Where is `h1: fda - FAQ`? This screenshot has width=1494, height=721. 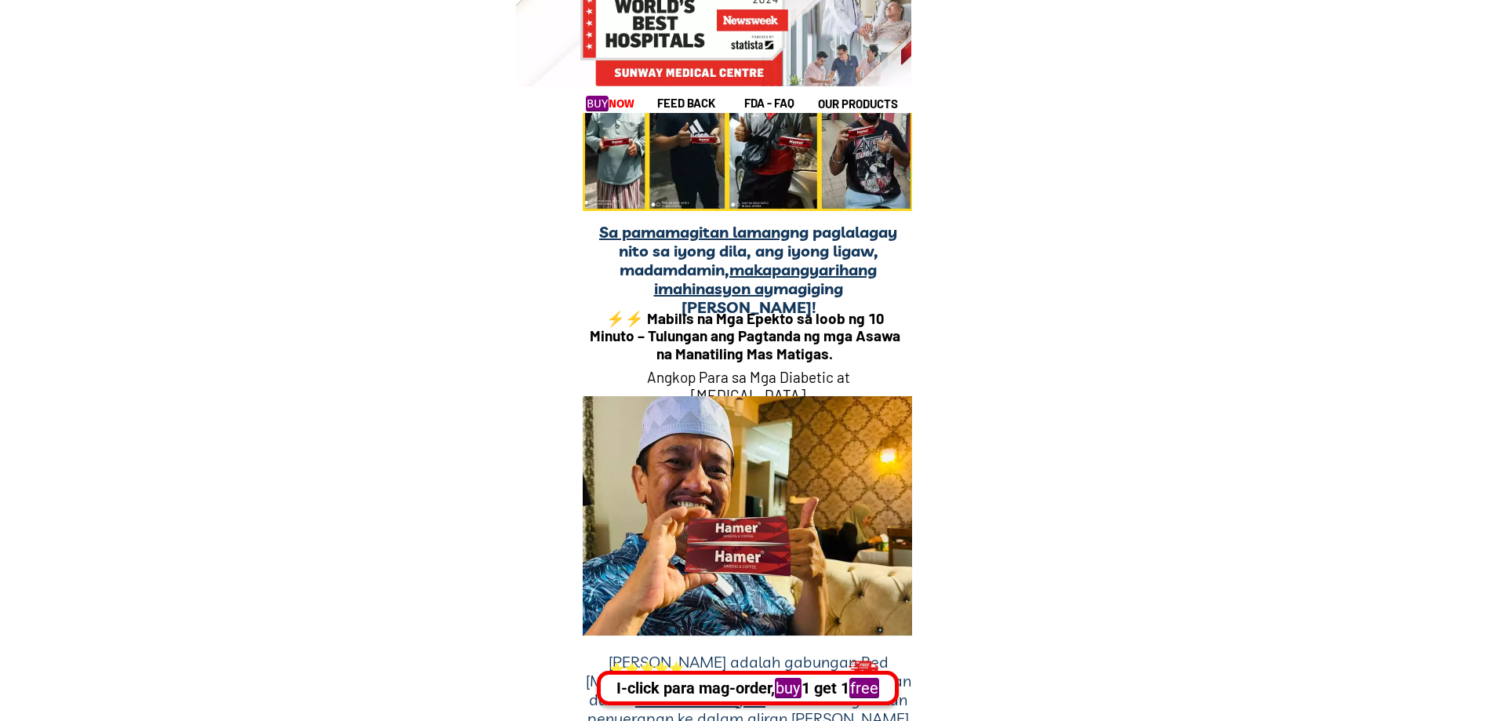
h1: fda - FAQ is located at coordinates (788, 103).